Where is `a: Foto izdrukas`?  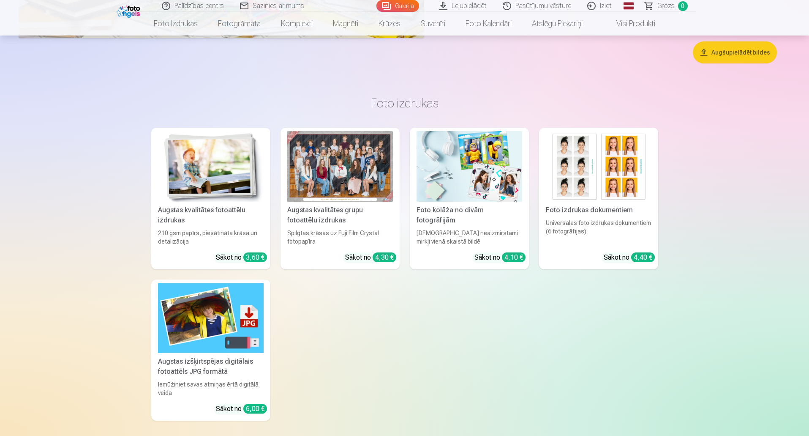
a: Foto izdrukas is located at coordinates (176, 24).